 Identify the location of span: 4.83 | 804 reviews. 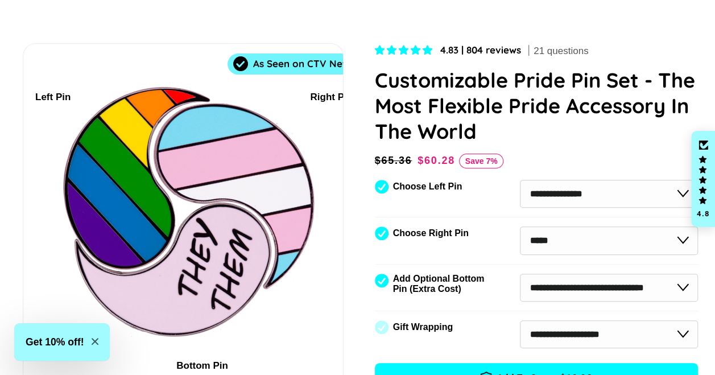
(481, 49).